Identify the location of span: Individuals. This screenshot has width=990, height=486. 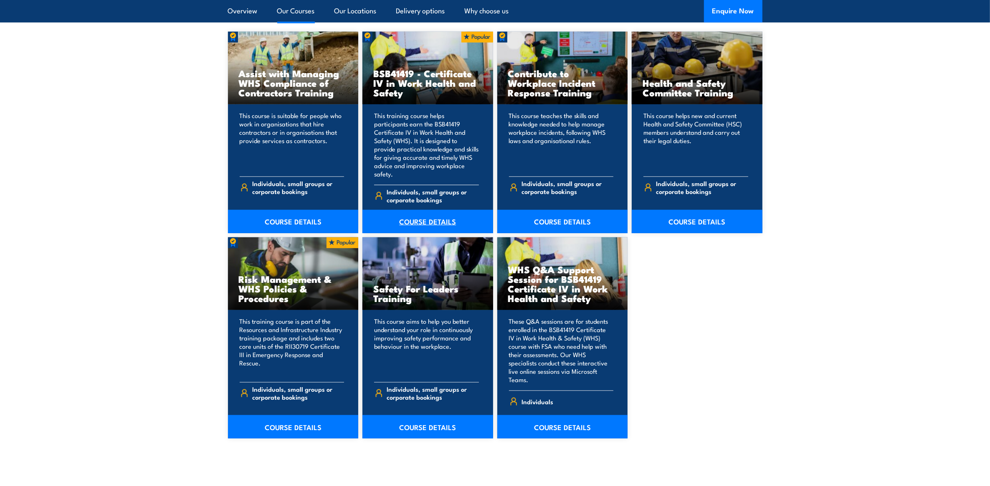
(537, 402).